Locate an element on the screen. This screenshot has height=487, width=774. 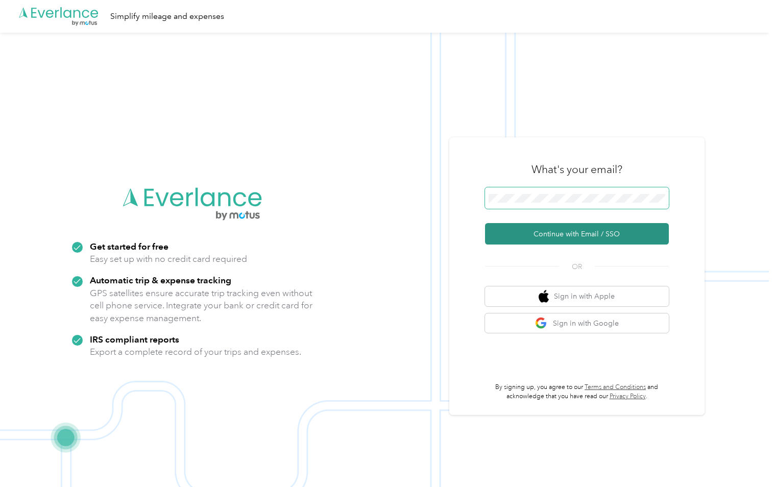
a: Terms and Conditions is located at coordinates (615, 387).